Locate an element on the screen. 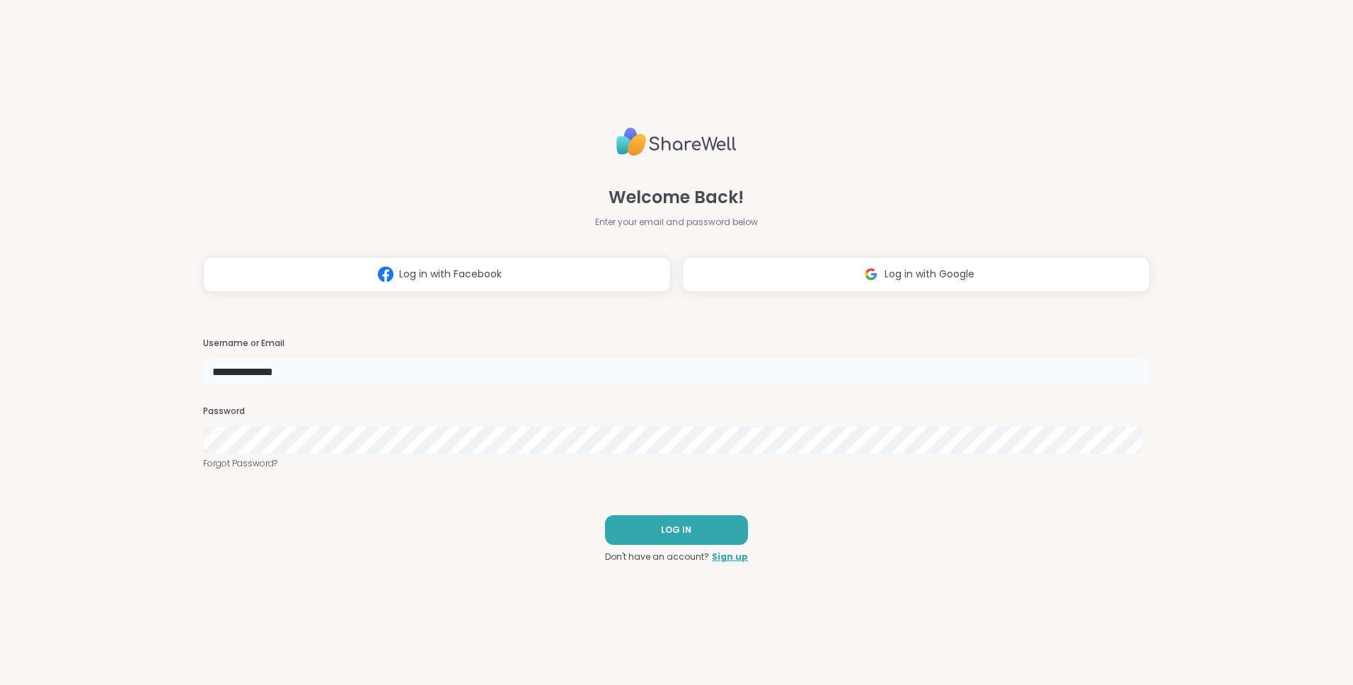  a: Sign up is located at coordinates (730, 557).